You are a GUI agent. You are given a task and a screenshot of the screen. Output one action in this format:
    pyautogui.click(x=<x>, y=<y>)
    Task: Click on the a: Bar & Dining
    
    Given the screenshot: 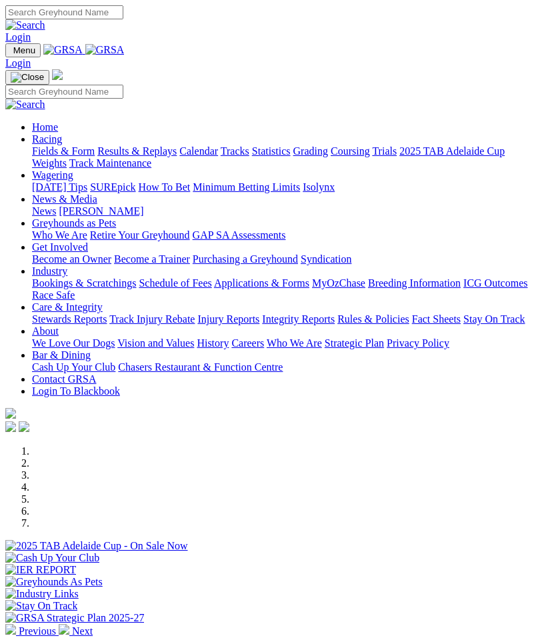 What is the action you would take?
    pyautogui.click(x=61, y=355)
    